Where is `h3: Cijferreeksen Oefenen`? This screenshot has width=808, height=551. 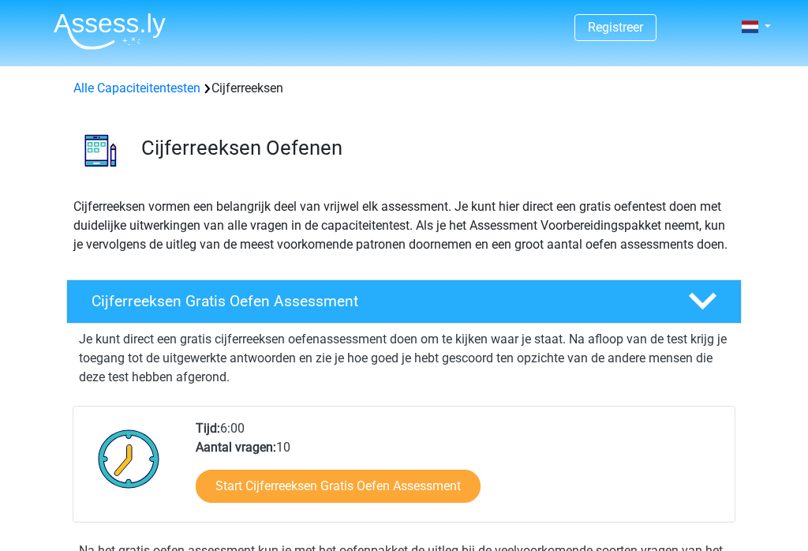 h3: Cijferreeksen Oefenen is located at coordinates (435, 147).